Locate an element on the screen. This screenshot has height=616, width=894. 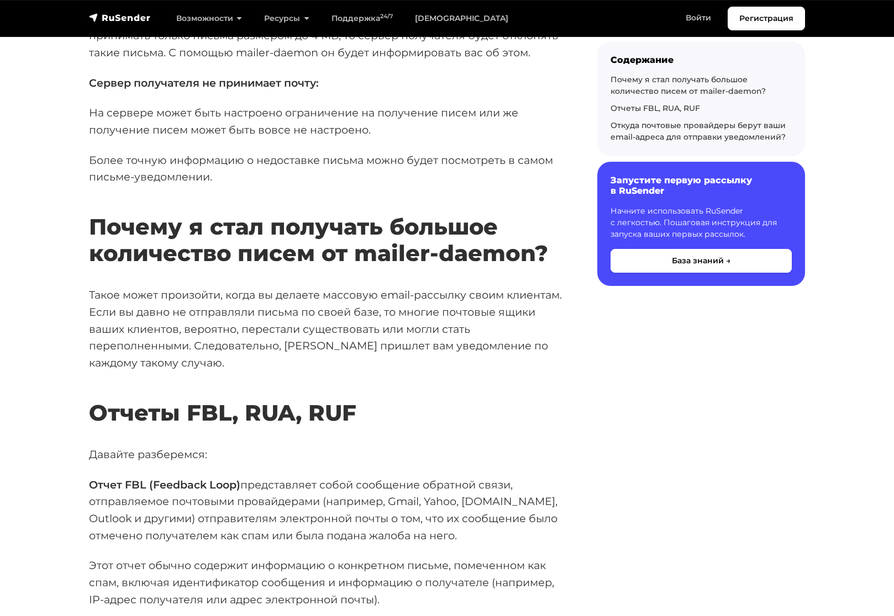
a: Откуда почтовые провайдеры берут ваши email-адреса для отправки уведомлений? is located at coordinates (697, 131).